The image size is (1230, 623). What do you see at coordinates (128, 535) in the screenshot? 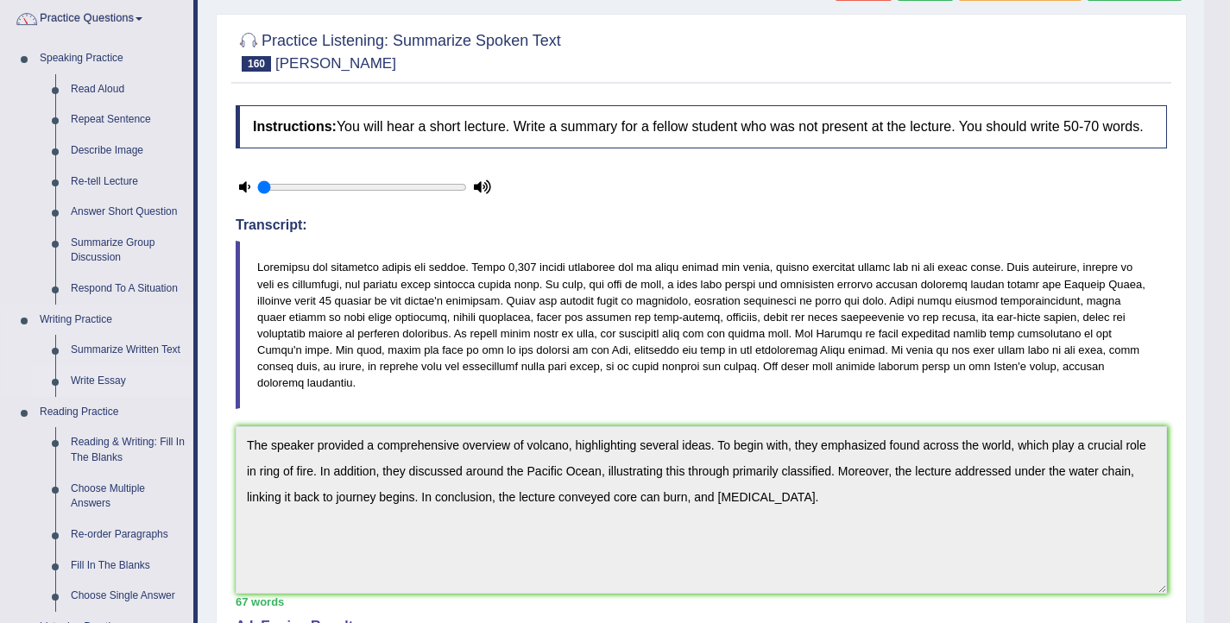
I see `a: Re-order Paragraphs` at bounding box center [128, 535].